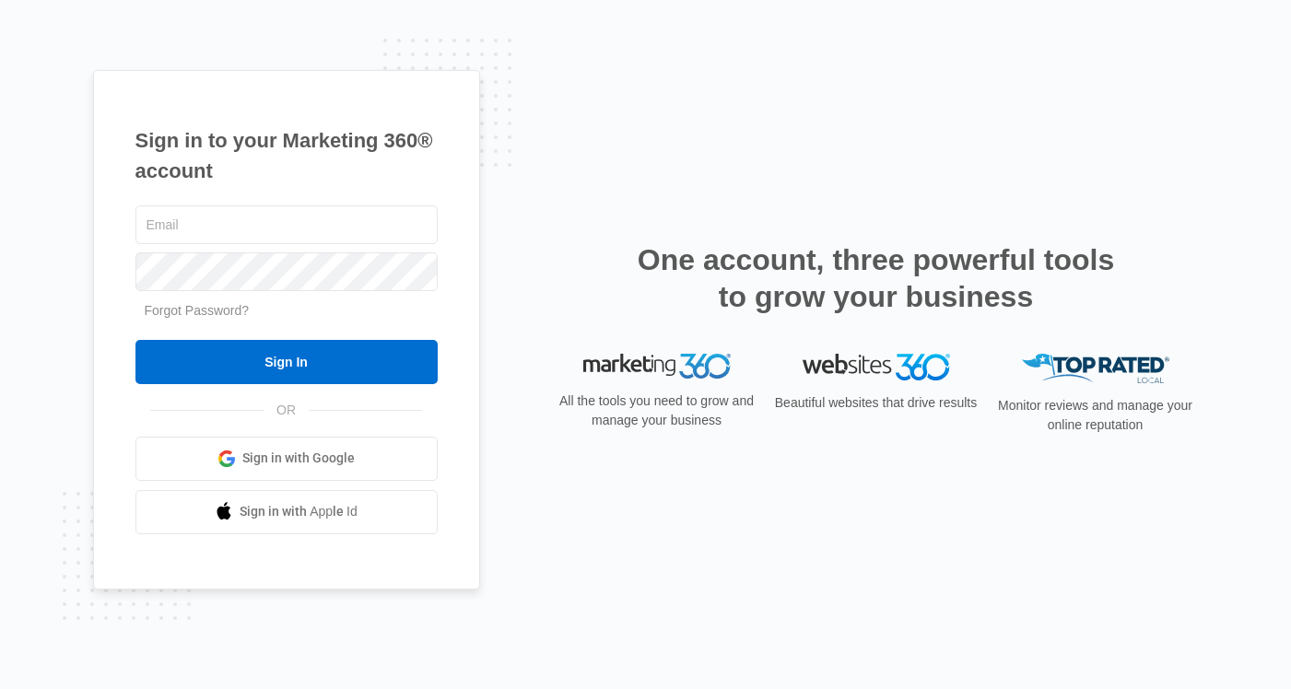 The image size is (1291, 689). Describe the element at coordinates (657, 411) in the screenshot. I see `p: All the tools you need to grow and manage your business` at that location.